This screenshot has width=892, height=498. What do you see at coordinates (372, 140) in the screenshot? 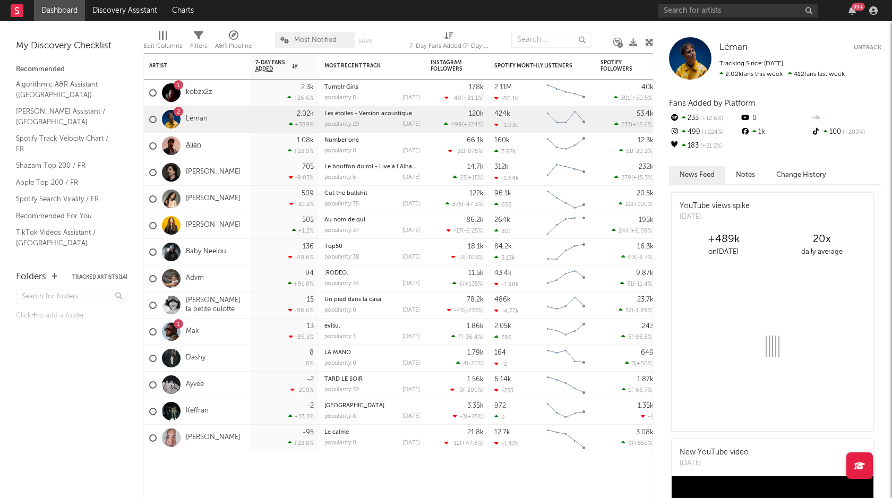
I see `div: Number one` at bounding box center [372, 140].